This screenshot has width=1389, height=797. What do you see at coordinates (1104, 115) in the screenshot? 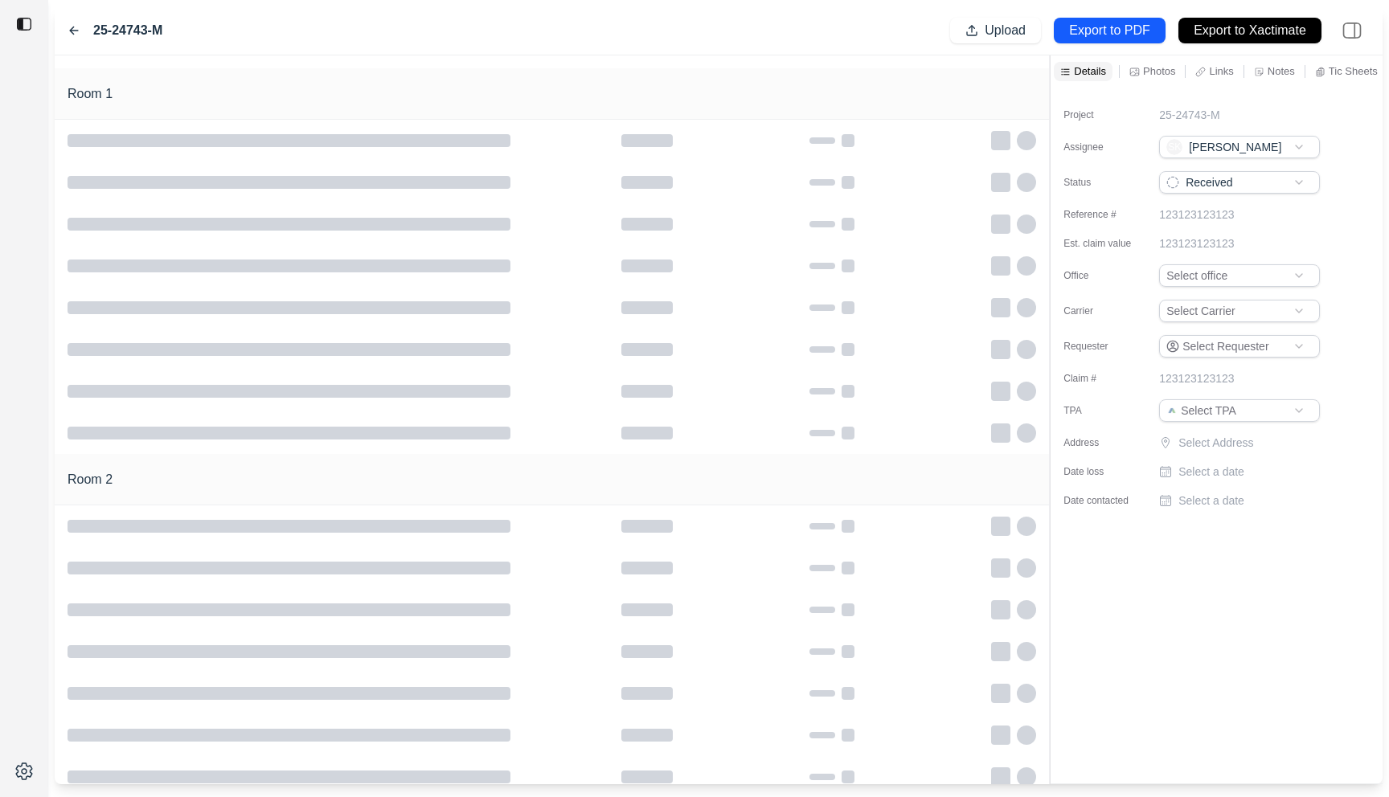
I see `label: Project` at bounding box center [1104, 115].